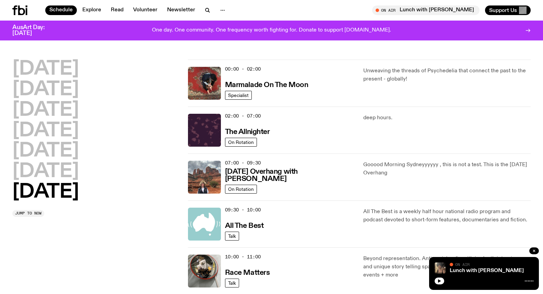  What do you see at coordinates (243, 116) in the screenshot?
I see `span: 02:00 - 07:00` at bounding box center [243, 116].